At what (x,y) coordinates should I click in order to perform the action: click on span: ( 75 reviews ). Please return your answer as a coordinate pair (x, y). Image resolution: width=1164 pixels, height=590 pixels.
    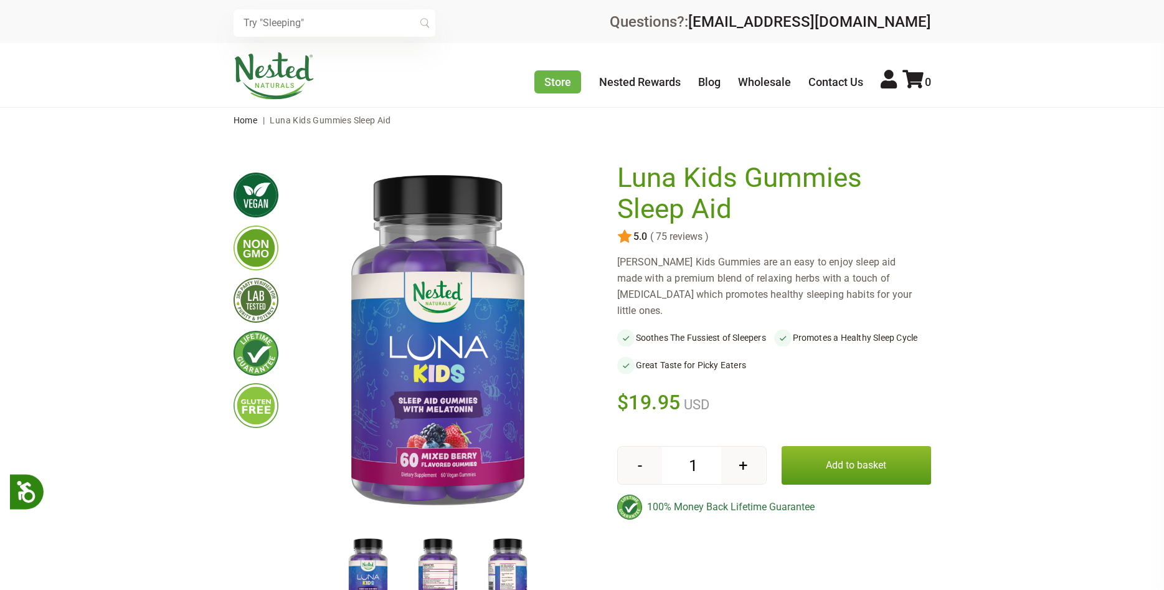
    Looking at the image, I should click on (678, 237).